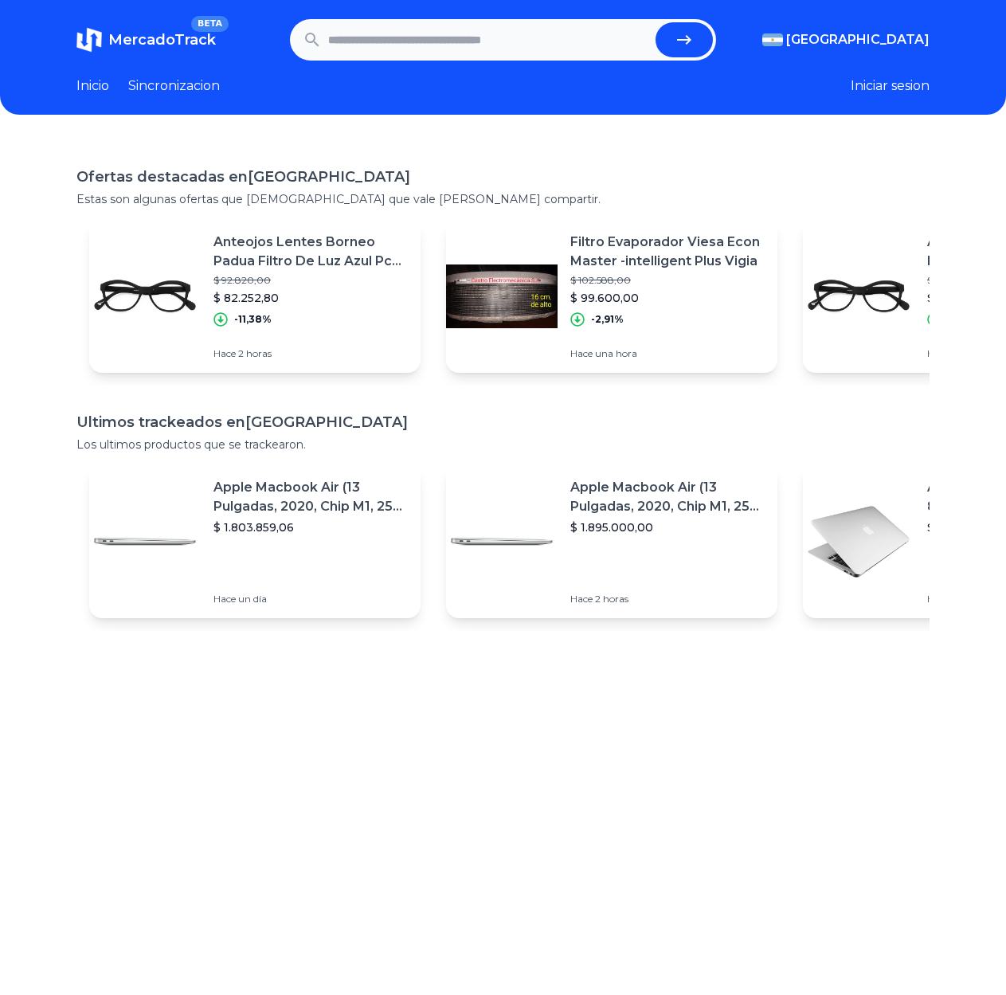  I want to click on a: Inicio, so click(92, 86).